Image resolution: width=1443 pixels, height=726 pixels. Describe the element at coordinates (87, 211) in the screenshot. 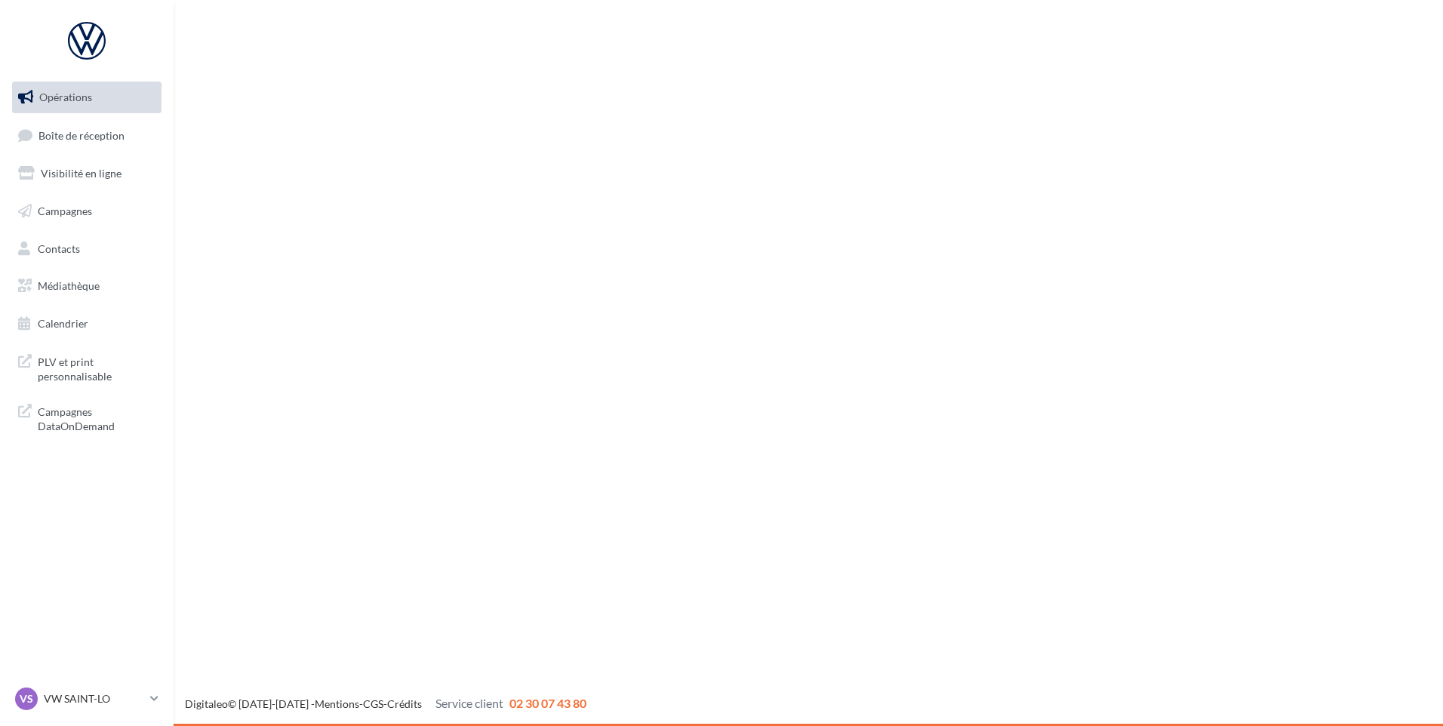

I see `a: Campagnes` at that location.